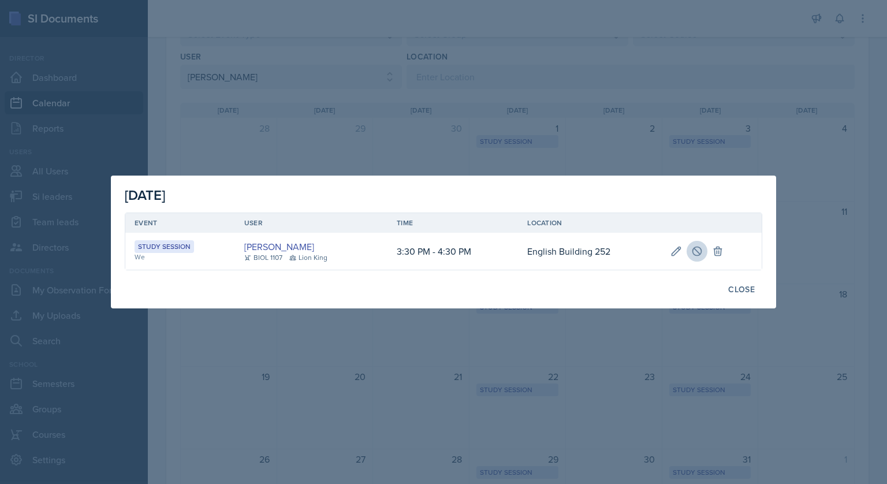  Describe the element at coordinates (589, 251) in the screenshot. I see `td: English Building 252` at that location.